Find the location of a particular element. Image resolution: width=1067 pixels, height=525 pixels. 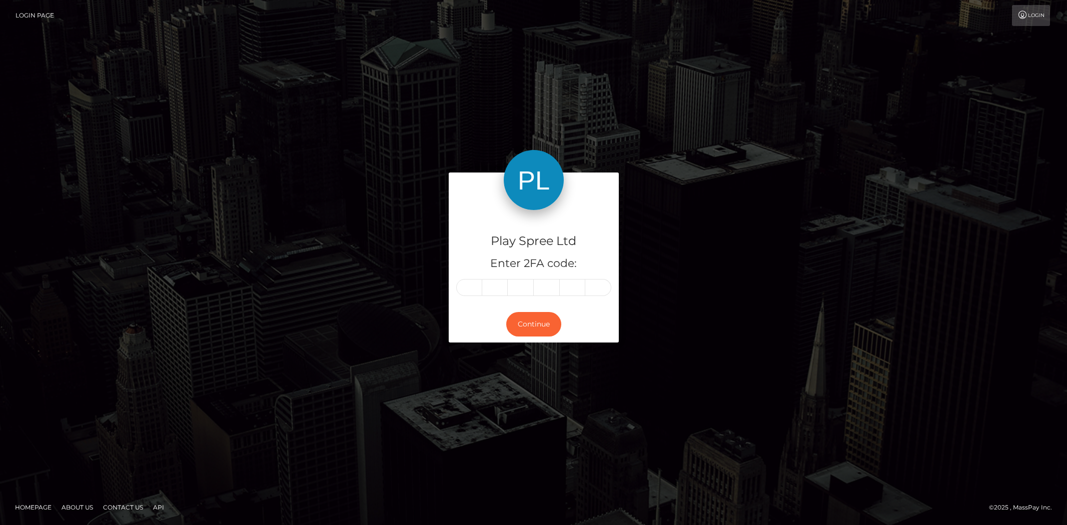

h5: Enter 2FA code: is located at coordinates (534, 264).